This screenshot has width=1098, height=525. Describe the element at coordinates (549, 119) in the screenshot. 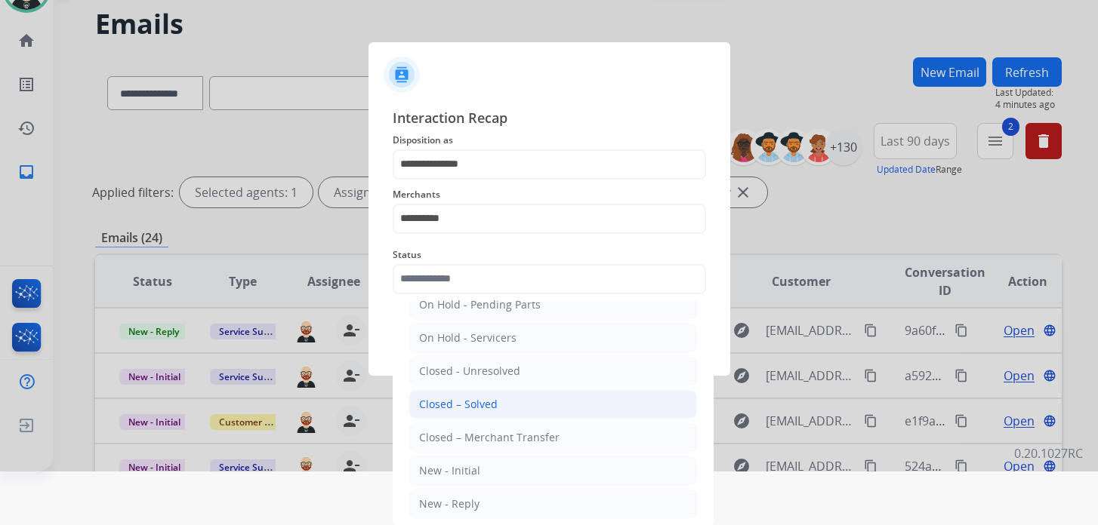

I see `span: Interaction Recap` at that location.